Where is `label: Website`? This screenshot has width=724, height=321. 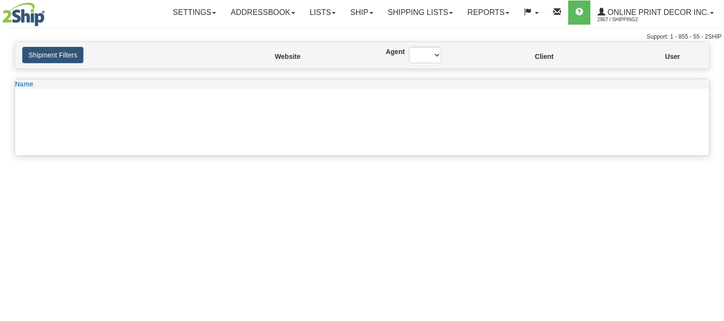 label: Website is located at coordinates (277, 56).